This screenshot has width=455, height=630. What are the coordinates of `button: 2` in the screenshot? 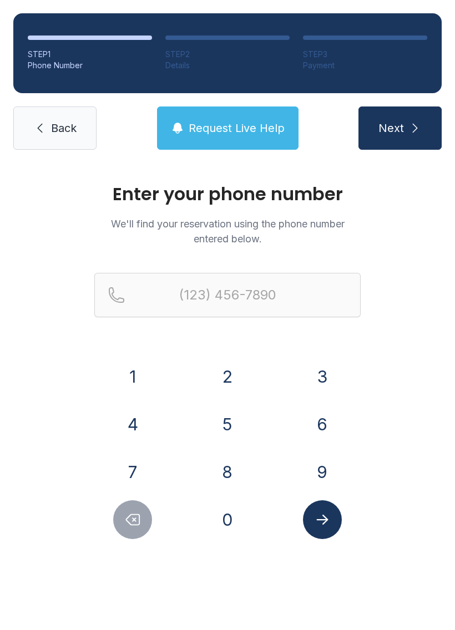 It's located at (227, 377).